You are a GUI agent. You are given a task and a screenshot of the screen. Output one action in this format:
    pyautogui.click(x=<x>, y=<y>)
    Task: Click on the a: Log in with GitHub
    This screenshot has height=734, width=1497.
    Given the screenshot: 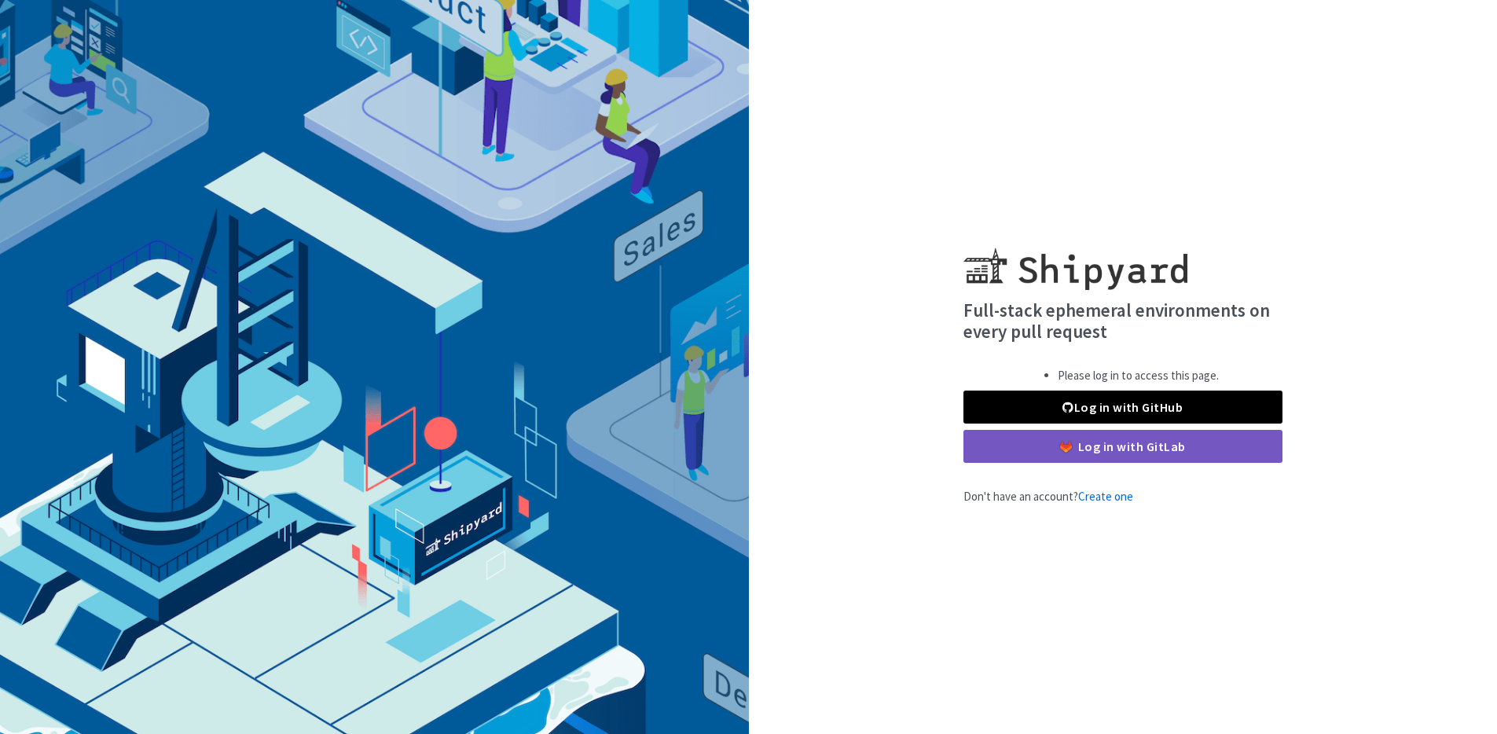 What is the action you would take?
    pyautogui.click(x=1123, y=407)
    